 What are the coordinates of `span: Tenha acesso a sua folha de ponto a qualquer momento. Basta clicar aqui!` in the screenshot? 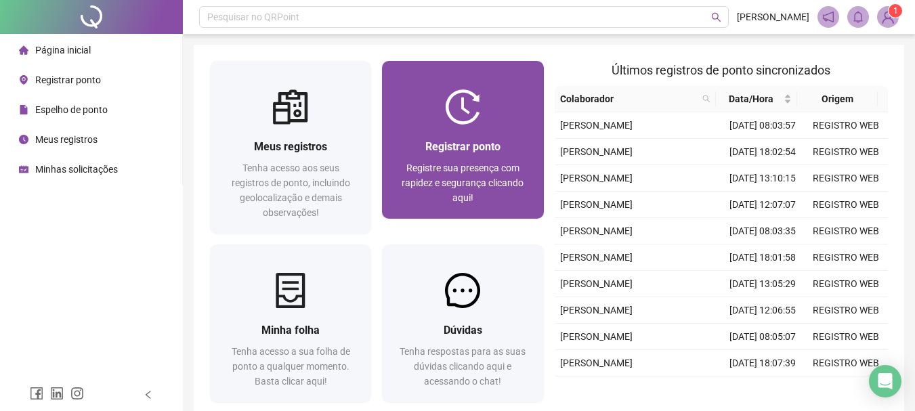 It's located at (290, 366).